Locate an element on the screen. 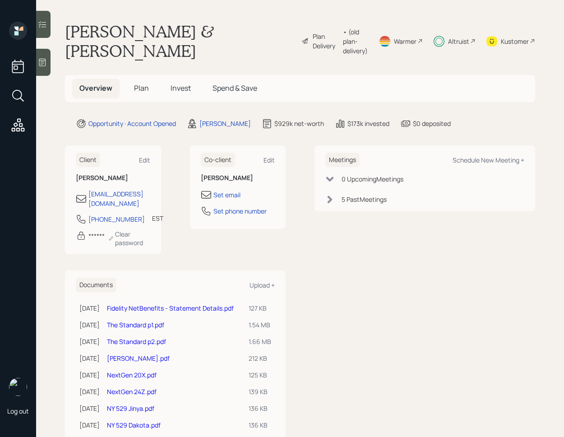  div: Set email is located at coordinates (227, 195).